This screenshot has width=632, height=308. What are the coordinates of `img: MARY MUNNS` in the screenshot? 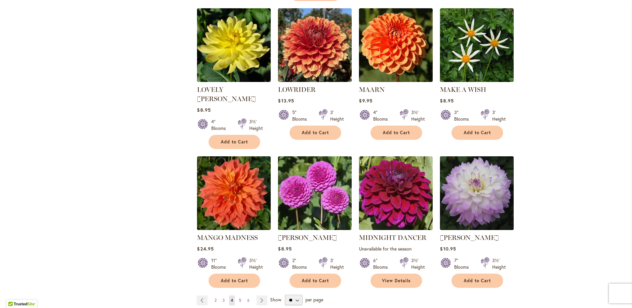 It's located at (314, 193).